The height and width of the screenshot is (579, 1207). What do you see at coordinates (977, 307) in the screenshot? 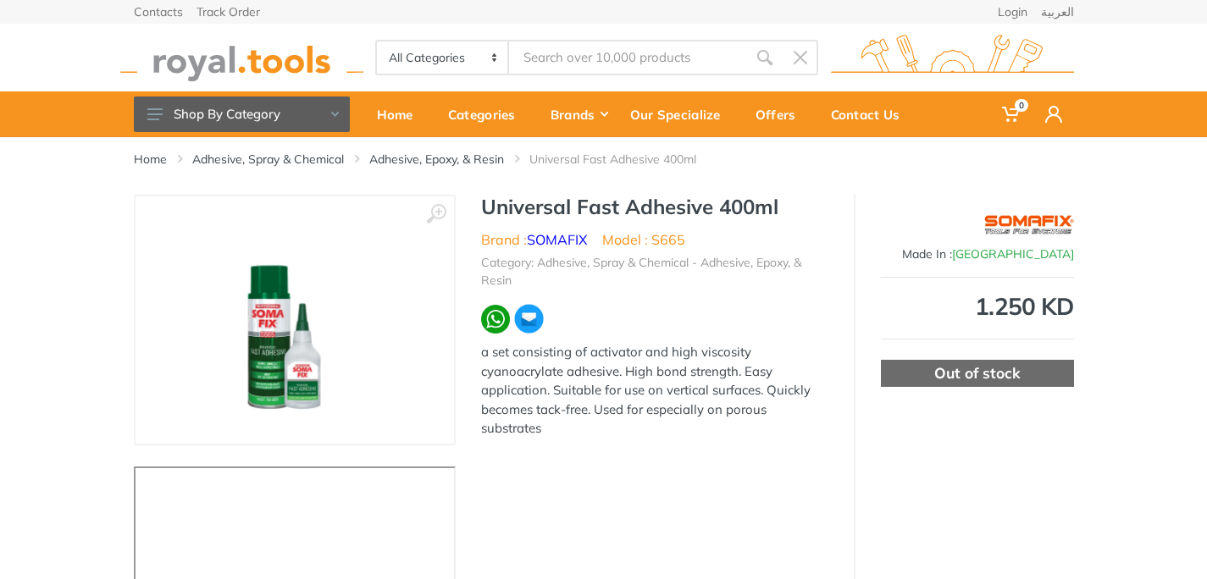
I see `div: 1.250 KD` at bounding box center [977, 307].